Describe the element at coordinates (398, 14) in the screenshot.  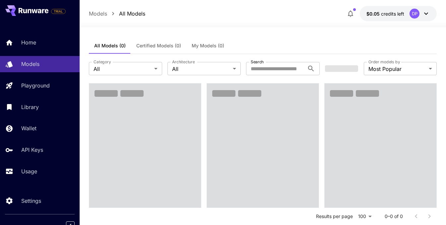
I see `button: $0.0474DP` at that location.